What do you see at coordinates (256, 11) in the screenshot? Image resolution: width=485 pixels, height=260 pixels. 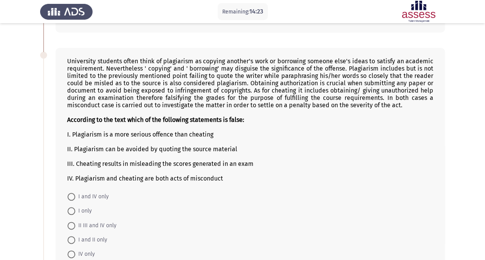 I see `span: 14:23` at bounding box center [256, 11].